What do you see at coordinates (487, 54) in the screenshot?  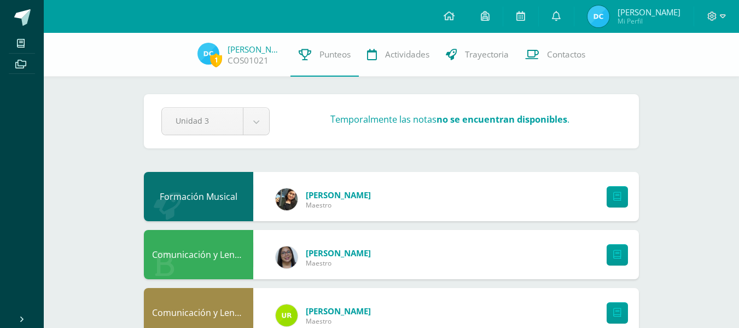 I see `span: Trayectoria` at bounding box center [487, 54].